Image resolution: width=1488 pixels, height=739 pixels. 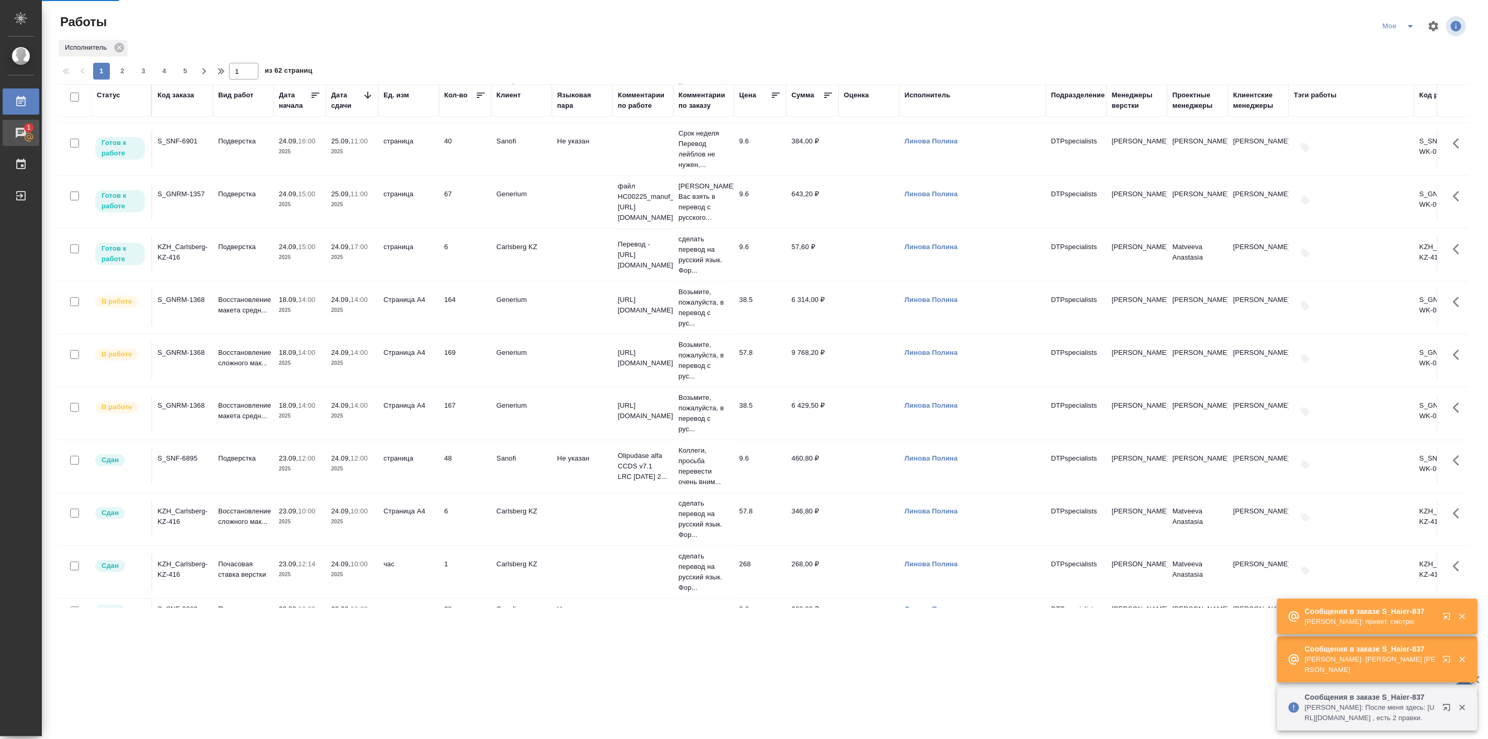 What do you see at coordinates (1198, 519) in the screenshot?
I see `td: Matveeva Anastasia` at bounding box center [1198, 519].